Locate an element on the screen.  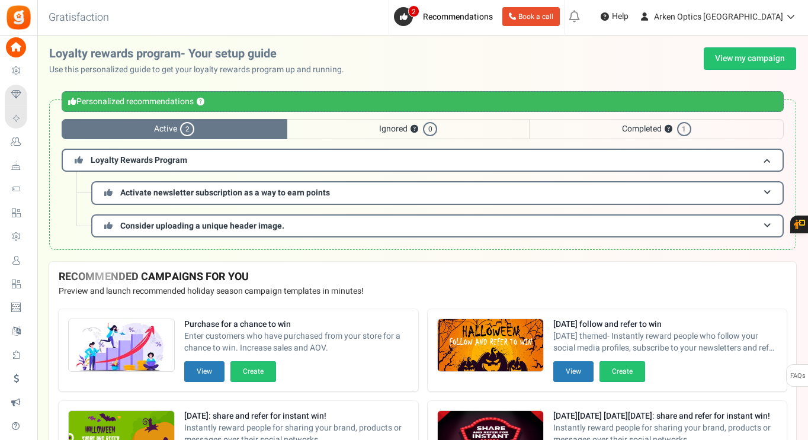
span: 0 is located at coordinates (430, 129).